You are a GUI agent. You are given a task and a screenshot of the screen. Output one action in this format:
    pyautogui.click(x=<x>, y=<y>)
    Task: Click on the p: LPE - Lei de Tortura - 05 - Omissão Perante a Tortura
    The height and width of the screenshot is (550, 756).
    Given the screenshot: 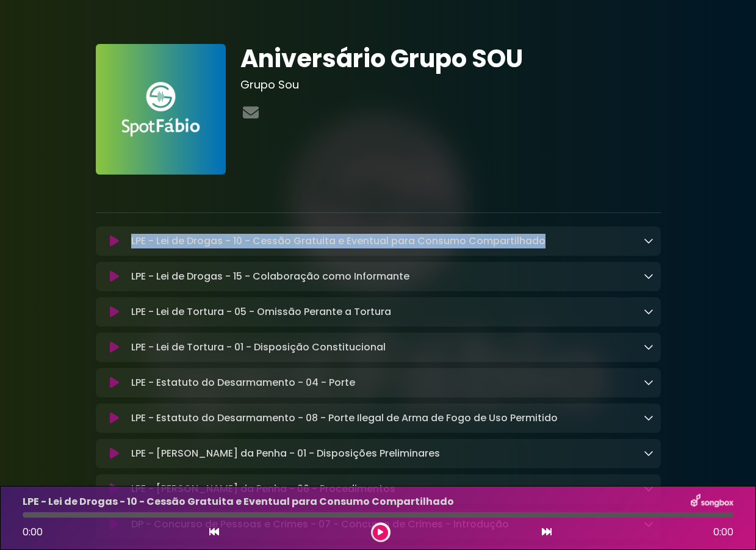 What is the action you would take?
    pyautogui.click(x=261, y=312)
    